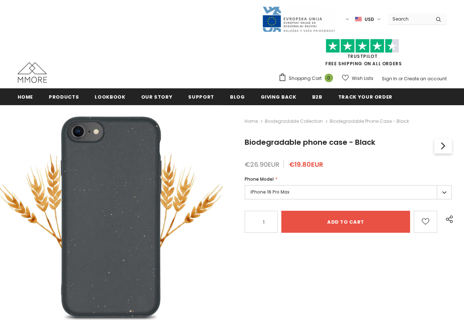 The image size is (464, 320). Describe the element at coordinates (294, 121) in the screenshot. I see `a: Biodegradable Collection` at that location.